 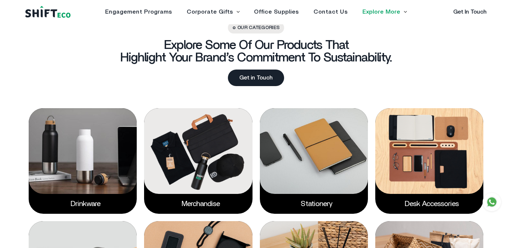 I want to click on img: Drinkware.png, so click(x=83, y=151).